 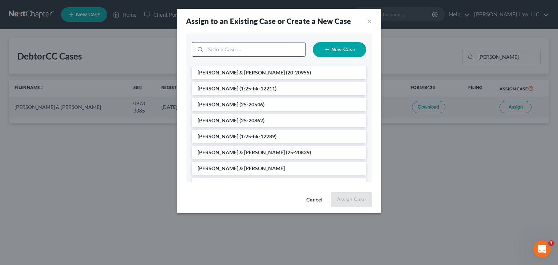 What do you see at coordinates (314, 200) in the screenshot?
I see `button: Cancel` at bounding box center [314, 200].